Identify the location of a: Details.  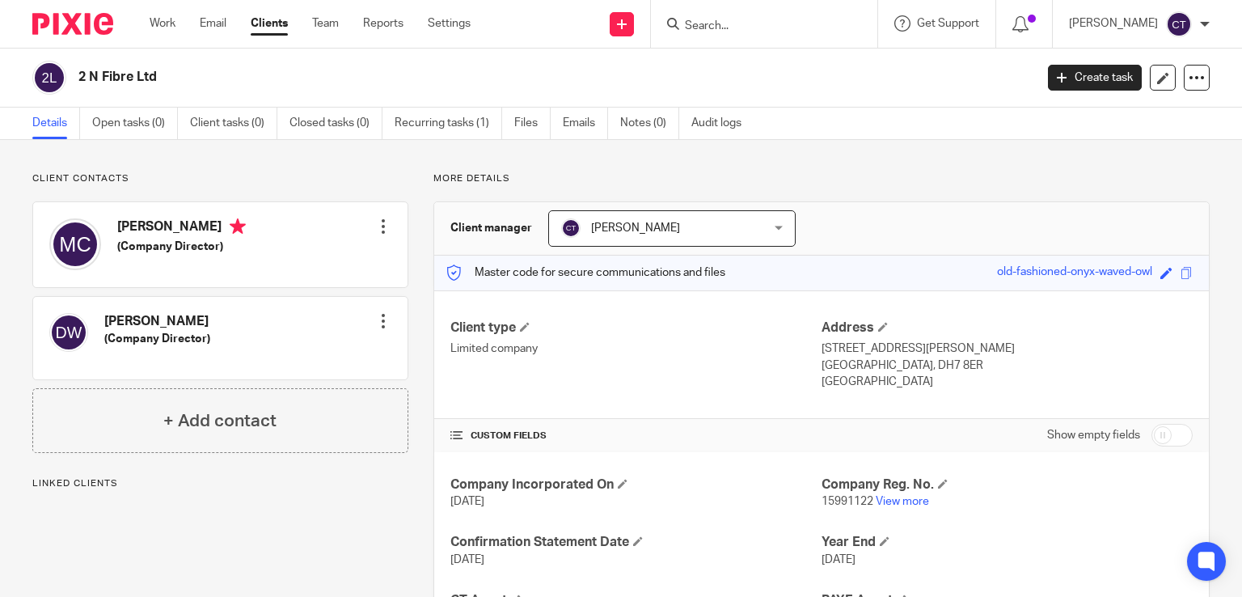
(56, 123).